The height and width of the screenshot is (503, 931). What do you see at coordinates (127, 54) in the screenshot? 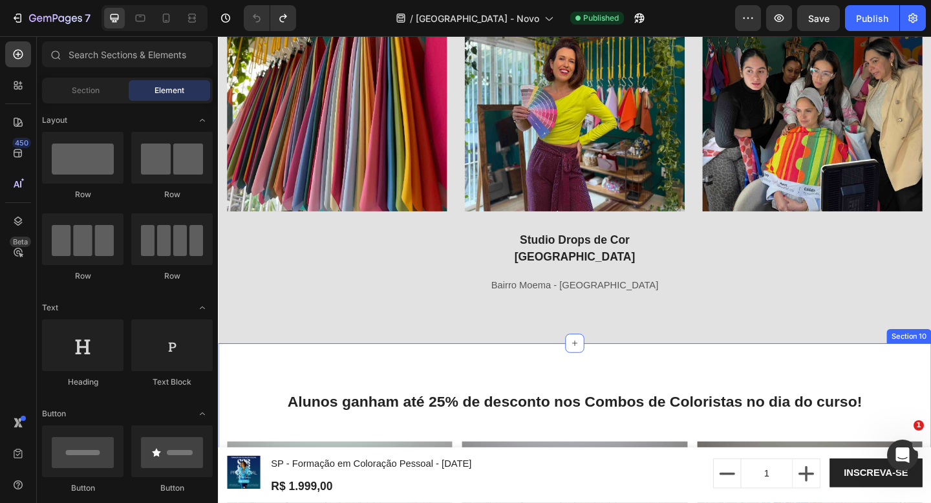
I see `input: Search Sections & Elements` at bounding box center [127, 54].